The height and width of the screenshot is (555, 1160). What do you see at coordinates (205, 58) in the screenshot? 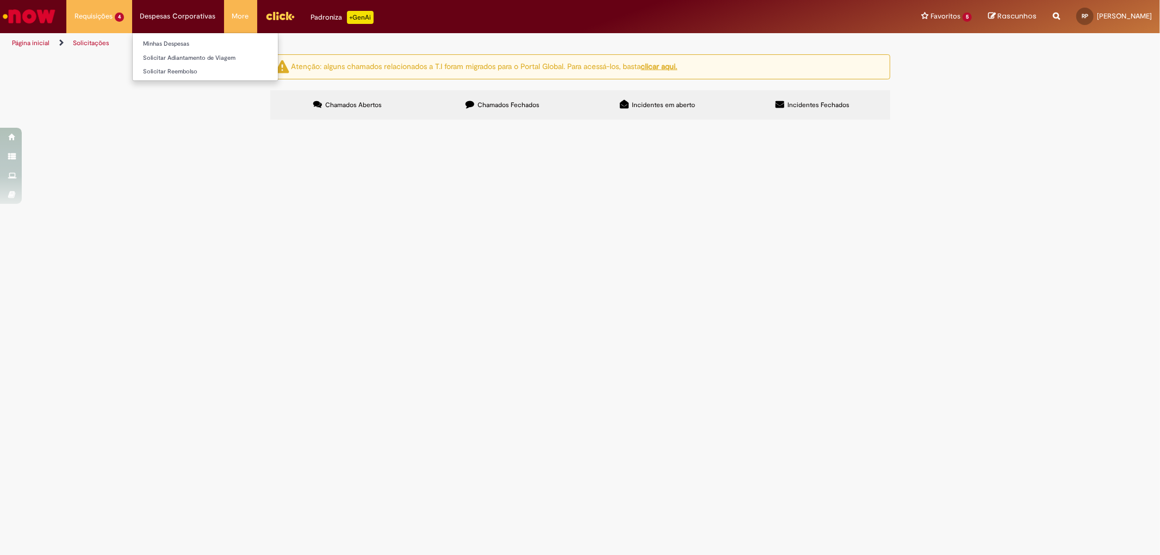
I see `a: Solicitar Adiantamento de Viagem` at bounding box center [205, 58].